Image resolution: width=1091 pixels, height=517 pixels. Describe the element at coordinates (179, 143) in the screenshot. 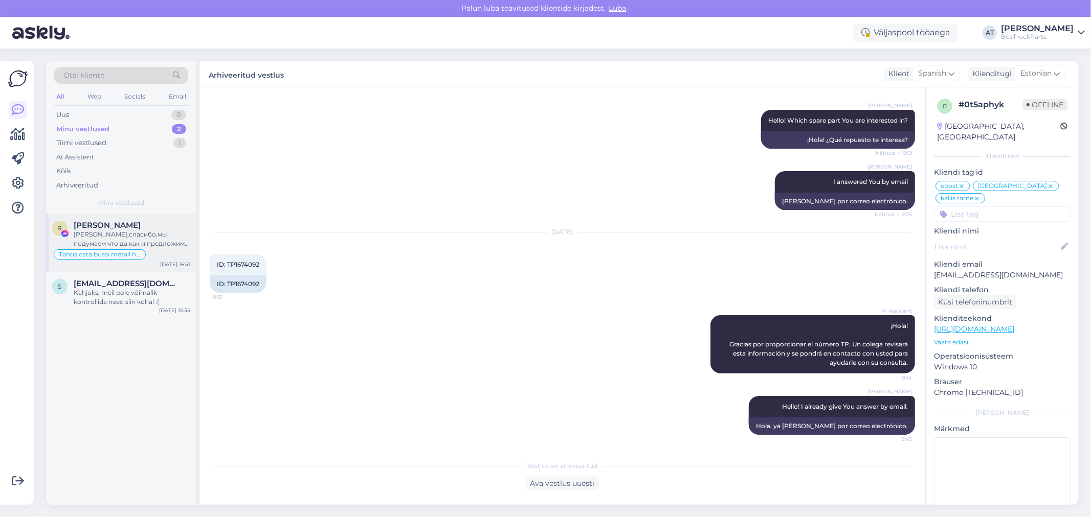

I see `div: 1` at that location.